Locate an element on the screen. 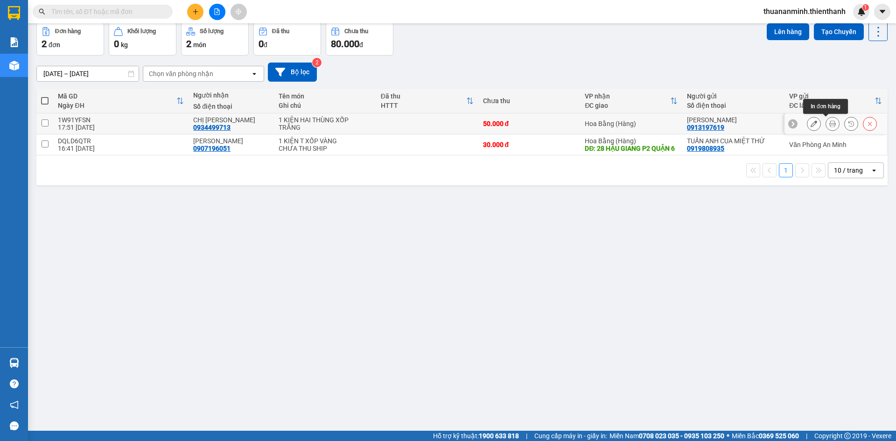  div: Số lượng is located at coordinates (211, 31).